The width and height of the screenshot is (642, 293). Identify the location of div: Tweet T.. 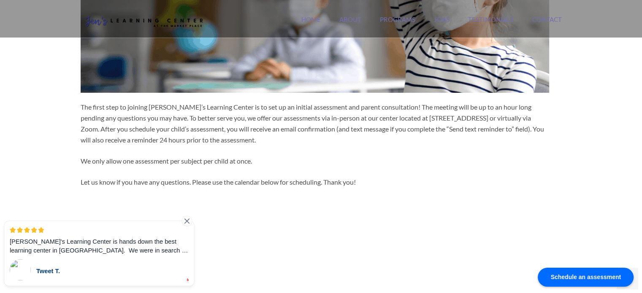
(106, 271).